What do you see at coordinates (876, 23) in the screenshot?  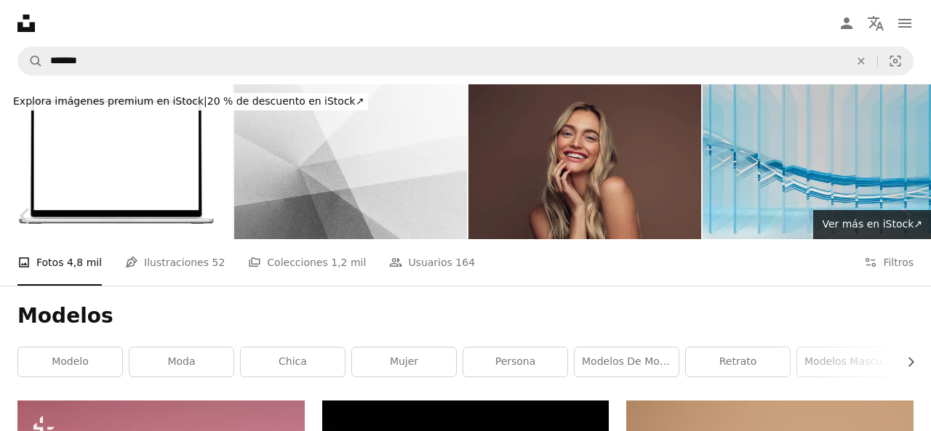 I see `button: Idioma` at bounding box center [876, 23].